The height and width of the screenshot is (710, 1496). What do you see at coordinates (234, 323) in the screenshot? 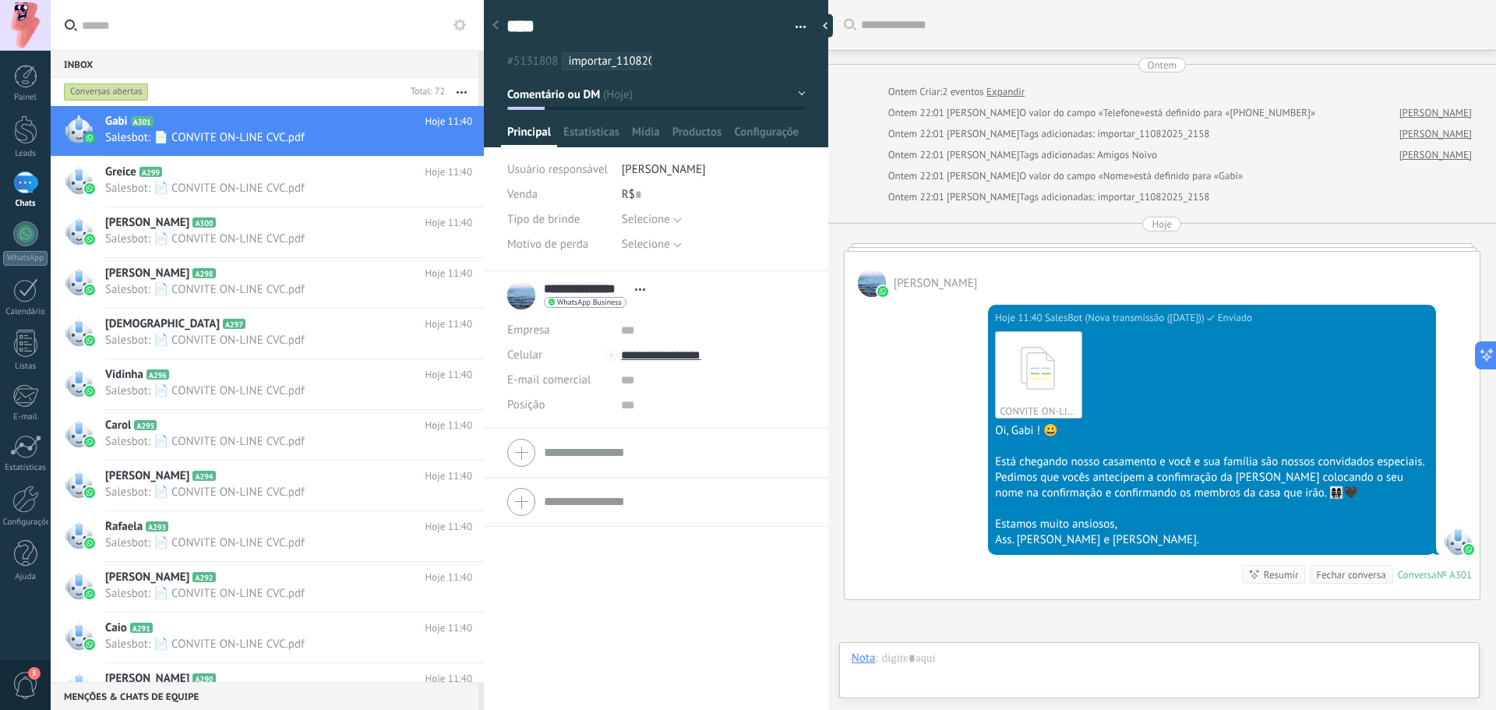
I see `span: A297` at bounding box center [234, 323].